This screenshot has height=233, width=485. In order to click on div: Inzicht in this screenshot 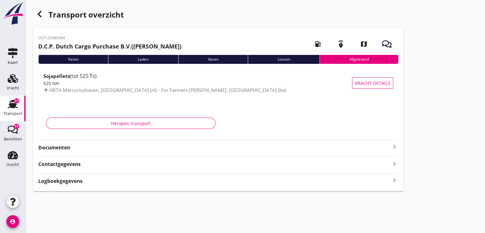, I will do `click(13, 164)`.